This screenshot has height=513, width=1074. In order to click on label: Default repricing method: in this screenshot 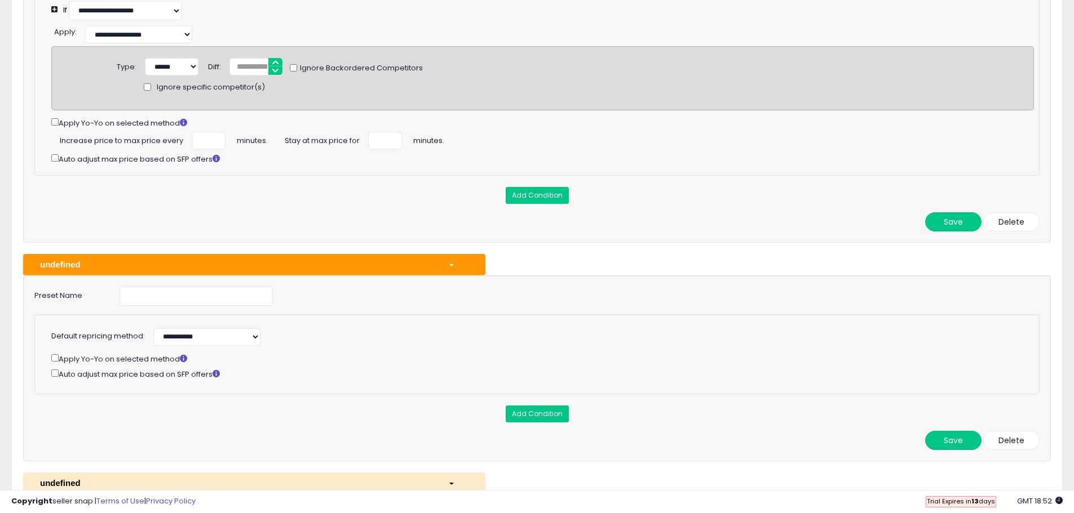, I will do `click(98, 336)`.